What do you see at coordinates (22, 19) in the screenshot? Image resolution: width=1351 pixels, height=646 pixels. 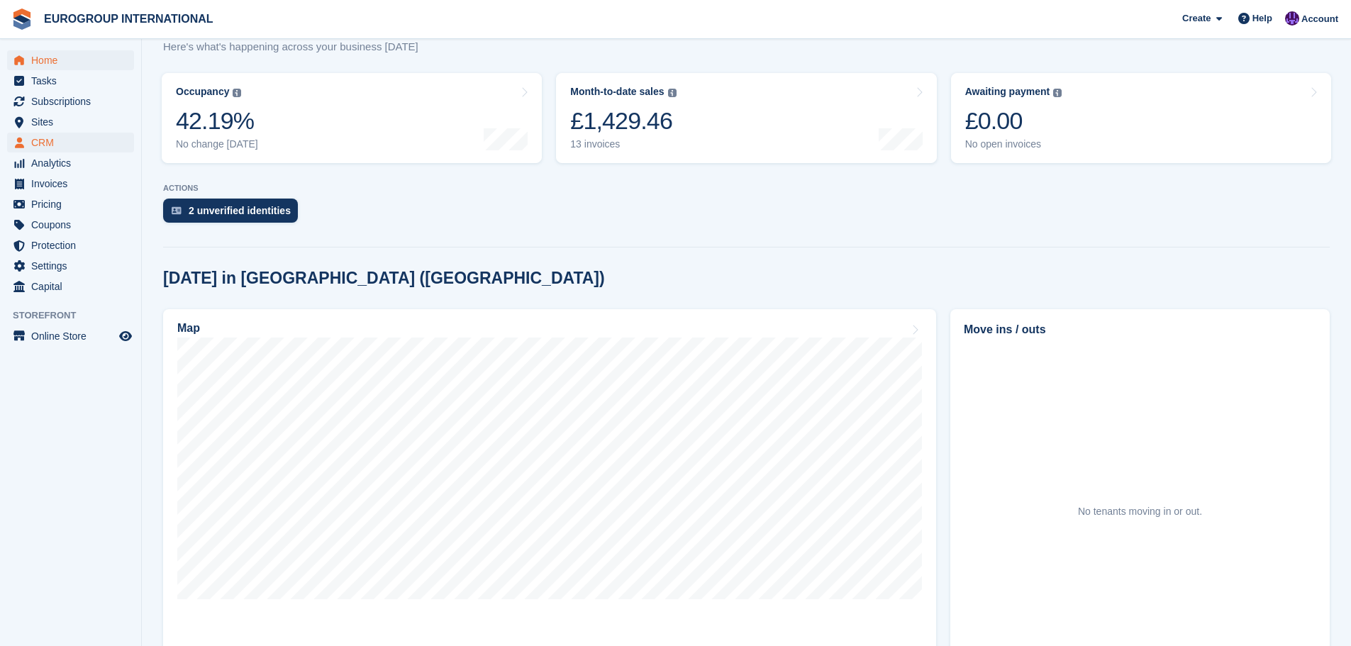 I see `img: stora-icon-8386f47178a22dfd0bd8f6a31ec36ba5ce8667c1dd55bd0f319d3a0aa187defe.svg` at bounding box center [22, 19].